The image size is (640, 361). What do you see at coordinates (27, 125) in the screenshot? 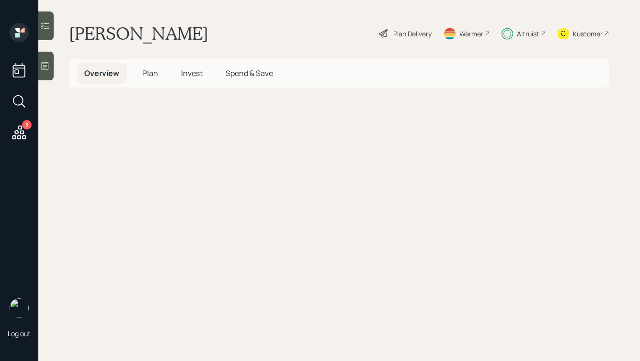
I see `div: 3` at bounding box center [27, 125].